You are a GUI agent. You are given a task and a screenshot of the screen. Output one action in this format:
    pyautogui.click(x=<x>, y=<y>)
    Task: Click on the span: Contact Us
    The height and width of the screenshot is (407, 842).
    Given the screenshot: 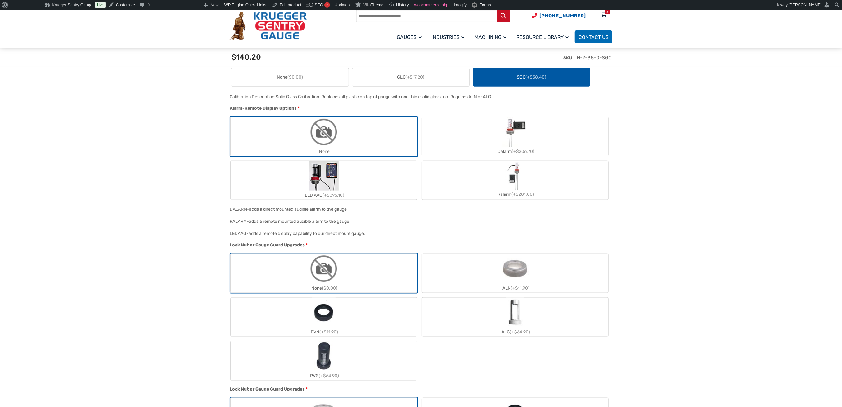 What is the action you would take?
    pyautogui.click(x=593, y=37)
    